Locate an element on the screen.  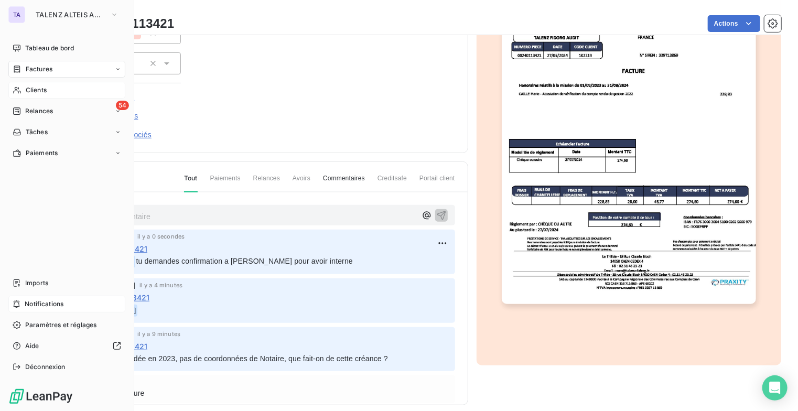
span: il y a 0 secondes is located at coordinates (161, 236).